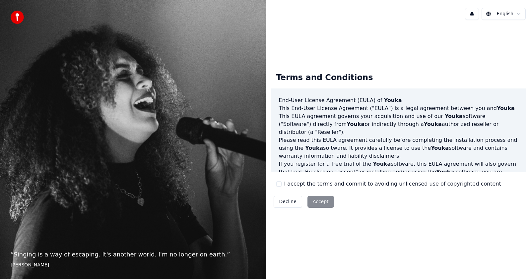  What do you see at coordinates (398, 100) in the screenshot?
I see `h3: End-User License Agreement (EULA) of` at bounding box center [398, 100].